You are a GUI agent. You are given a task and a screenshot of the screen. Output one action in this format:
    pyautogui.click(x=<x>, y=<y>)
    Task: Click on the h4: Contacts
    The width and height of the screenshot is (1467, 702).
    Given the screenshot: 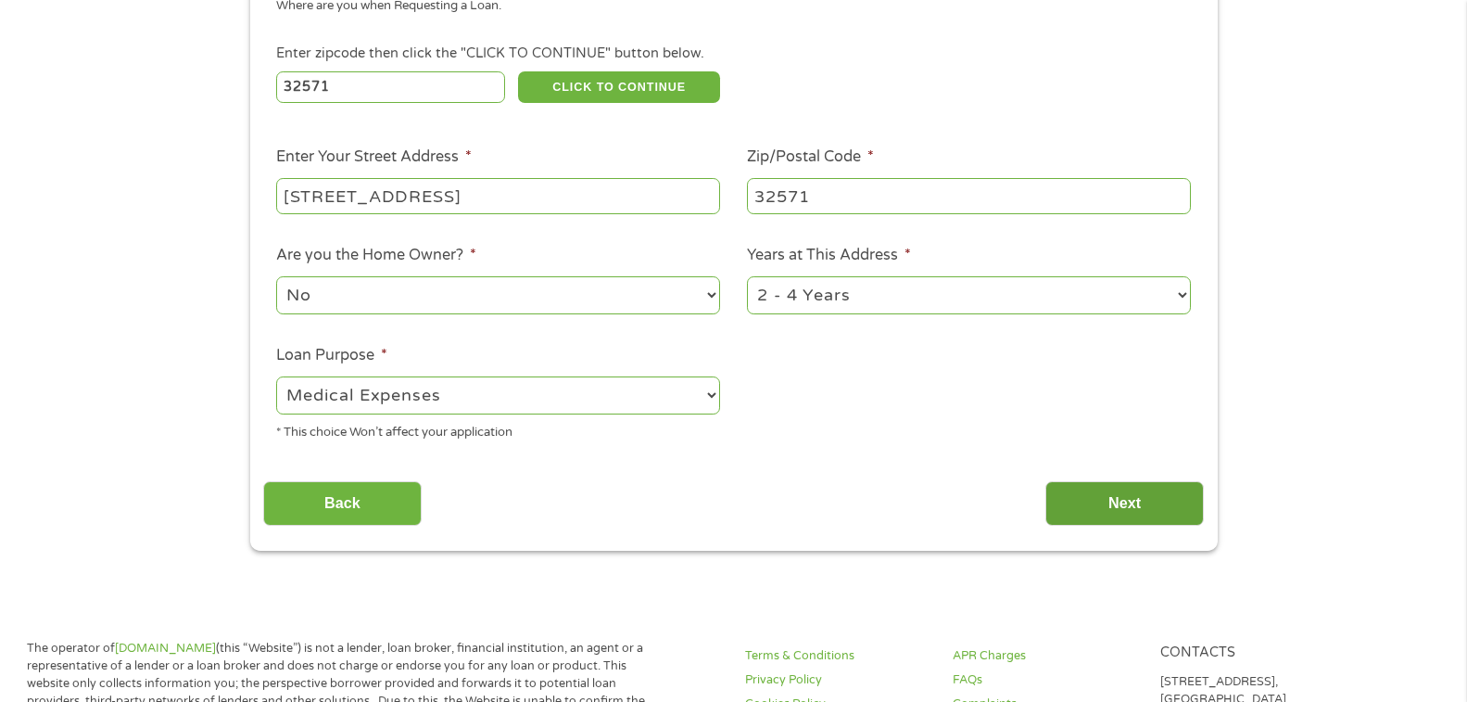 What is the action you would take?
    pyautogui.click(x=1253, y=652)
    